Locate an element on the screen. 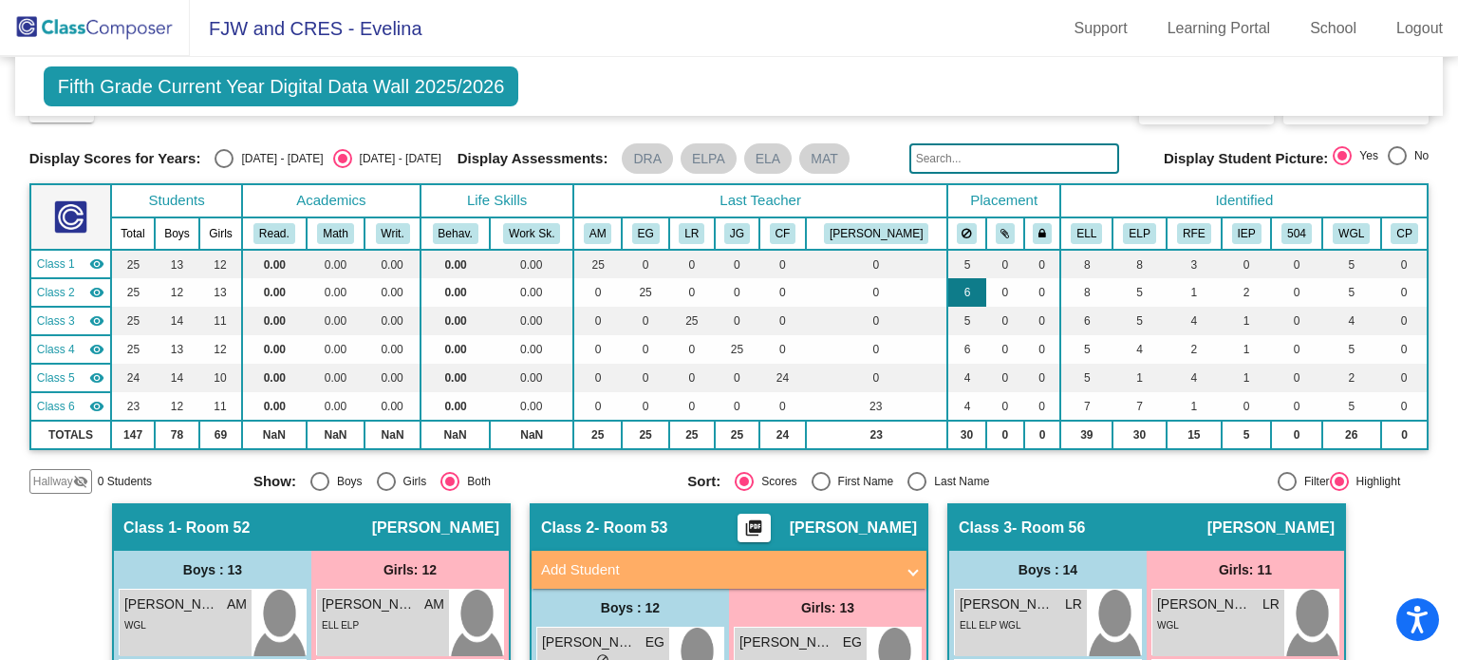 This screenshot has height=660, width=1458. td: 7 is located at coordinates (1086, 406).